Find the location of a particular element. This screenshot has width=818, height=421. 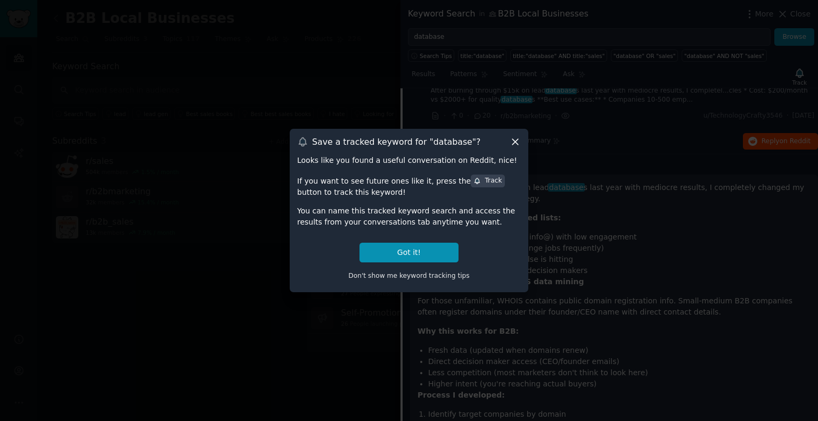

div: If you want to see future ones like it, press the button to track this keyword! is located at coordinates (409, 186).